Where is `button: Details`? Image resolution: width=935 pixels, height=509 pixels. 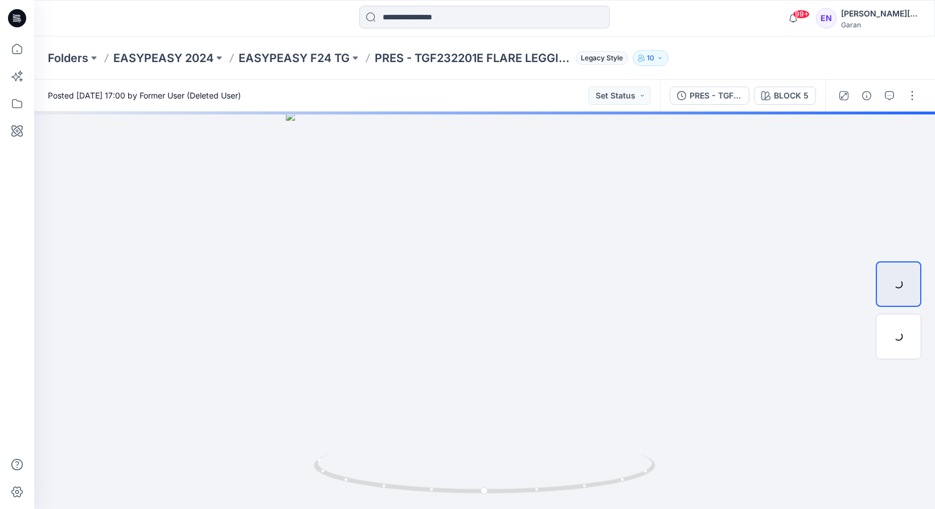 button: Details is located at coordinates (867, 96).